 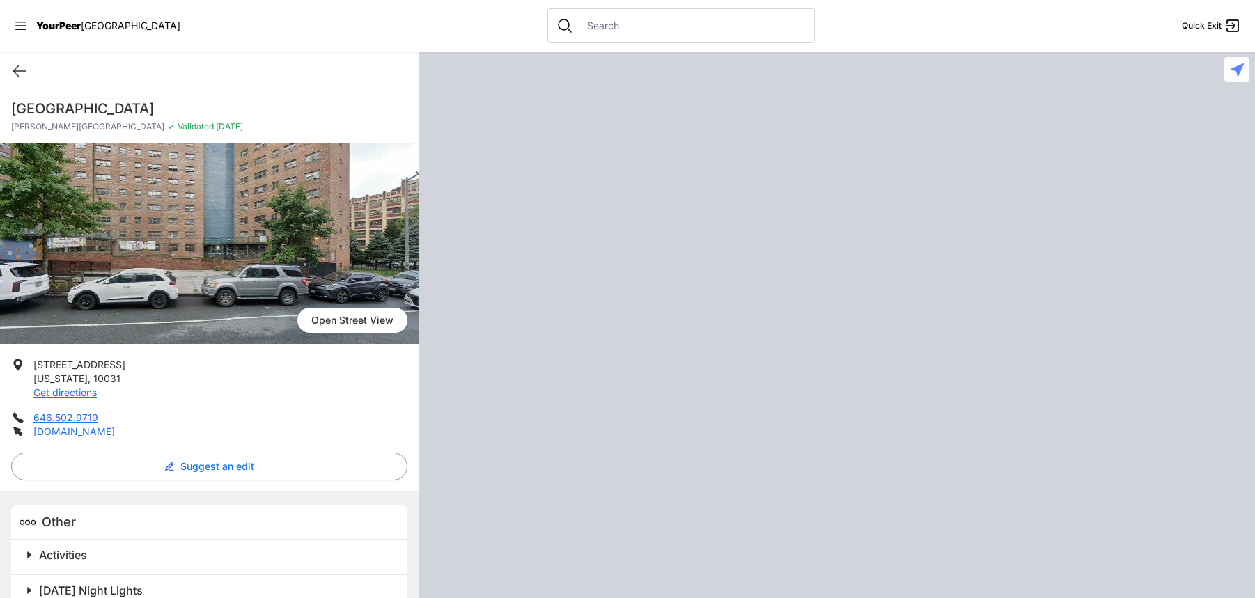 I want to click on a: Get directions, so click(x=65, y=392).